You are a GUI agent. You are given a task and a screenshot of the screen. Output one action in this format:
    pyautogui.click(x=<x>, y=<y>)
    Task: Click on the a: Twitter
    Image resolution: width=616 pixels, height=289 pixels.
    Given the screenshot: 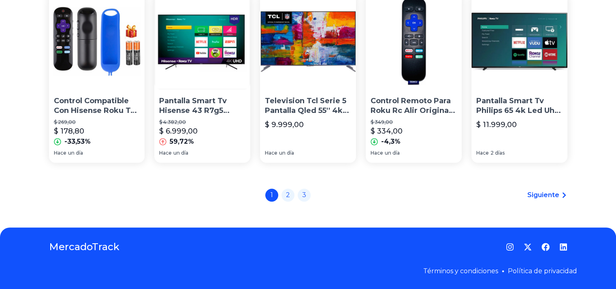 What is the action you would take?
    pyautogui.click(x=528, y=247)
    